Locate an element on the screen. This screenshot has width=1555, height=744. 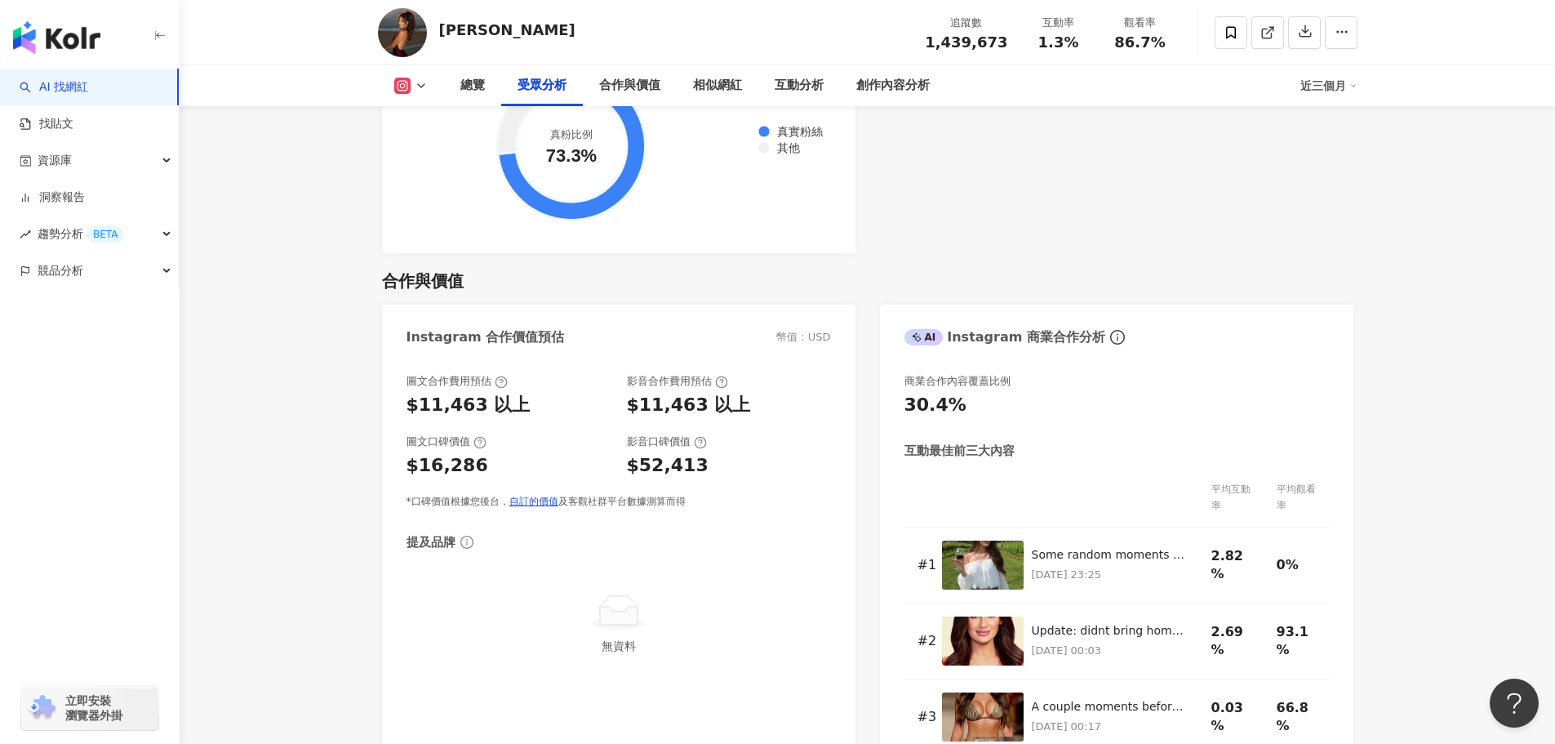
div: 相似網紅 is located at coordinates (718, 86).